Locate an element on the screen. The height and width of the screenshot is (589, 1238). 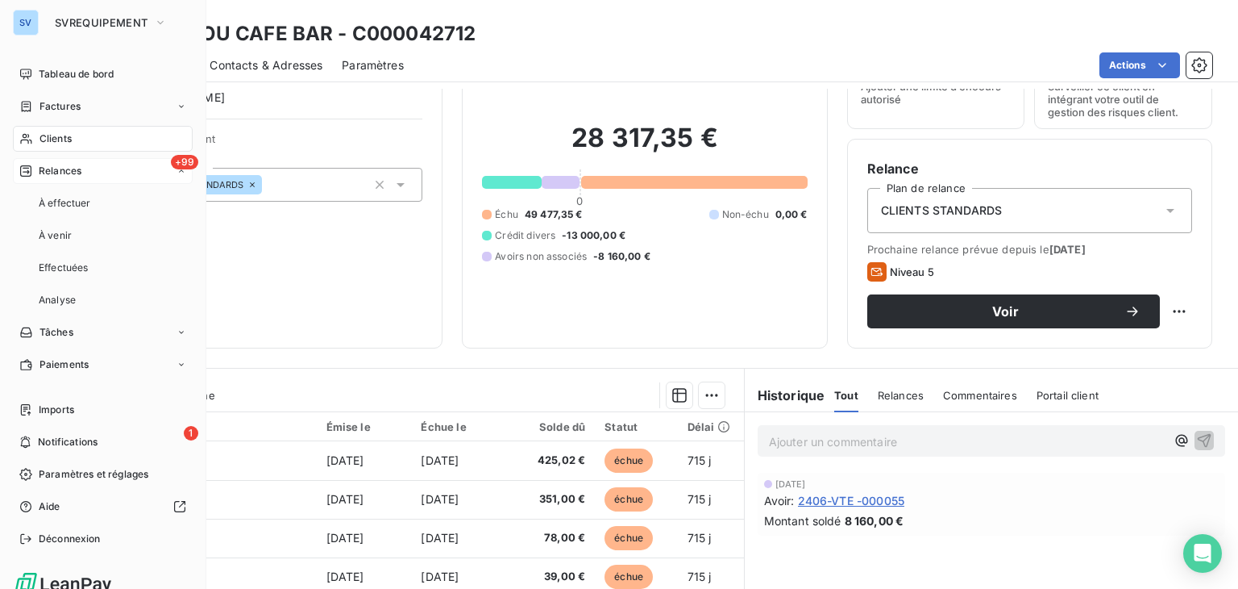
h3: BAMBOU CAFE BAR - C000042712 is located at coordinates (309, 34).